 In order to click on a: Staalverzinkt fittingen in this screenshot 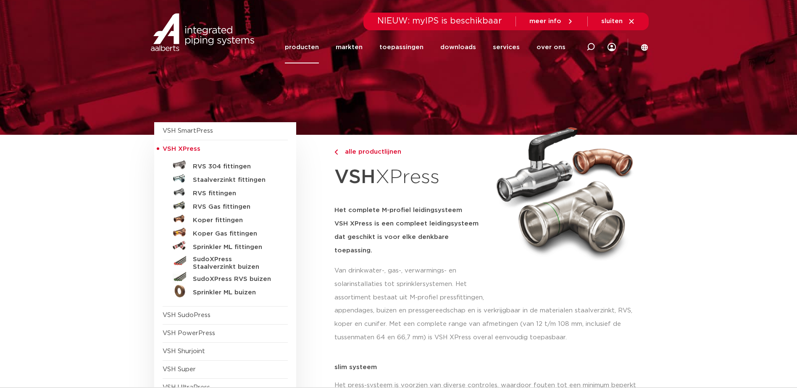, I will do `click(225, 179)`.